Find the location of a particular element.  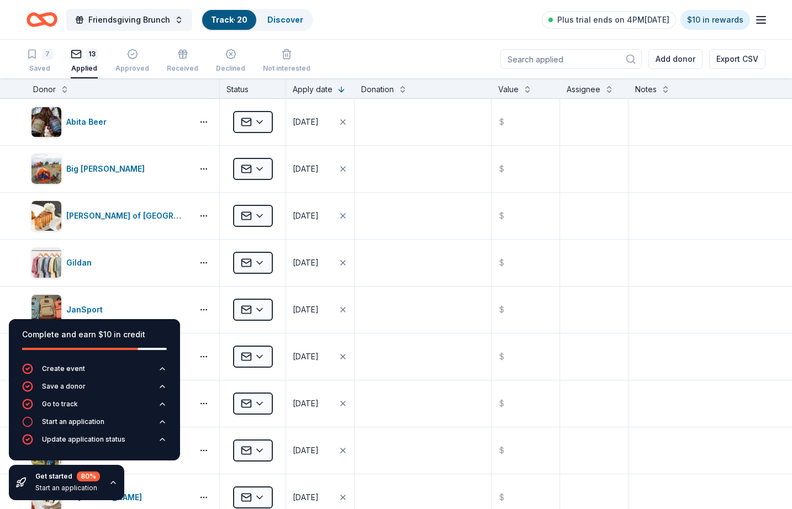

div: Assignee is located at coordinates (583, 89).